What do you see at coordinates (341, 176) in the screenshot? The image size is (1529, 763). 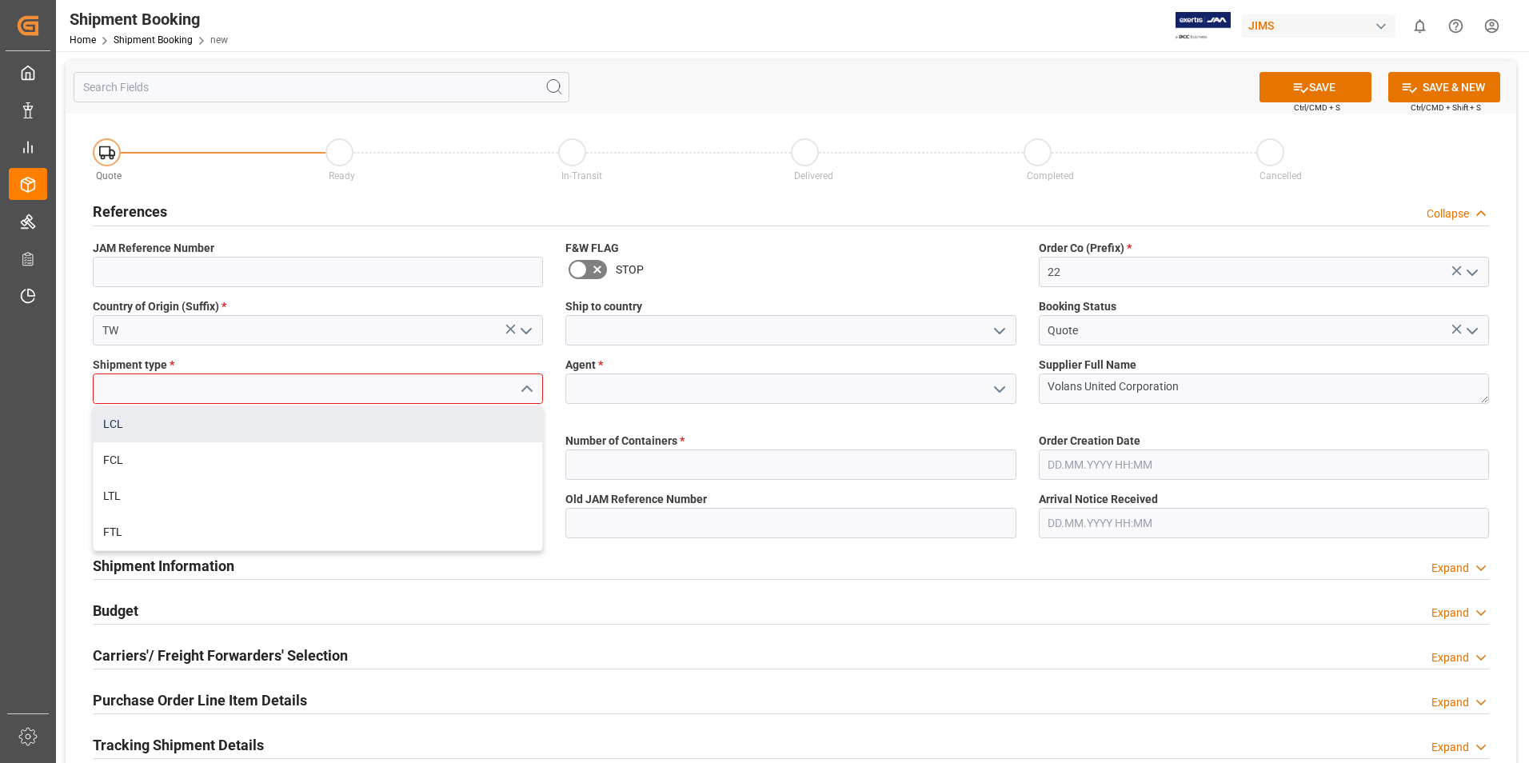 I see `span: Ready` at bounding box center [341, 176].